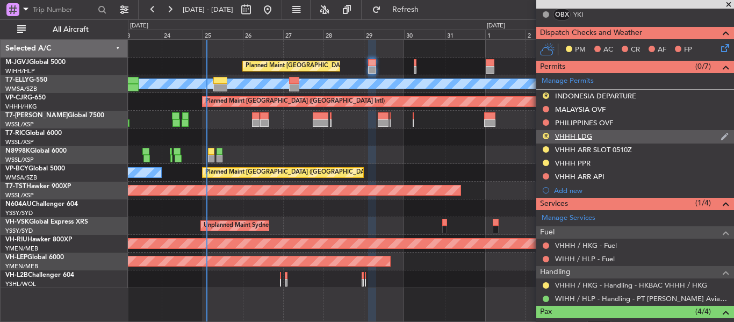  What do you see at coordinates (141, 34) in the screenshot?
I see `div: 23` at bounding box center [141, 34].